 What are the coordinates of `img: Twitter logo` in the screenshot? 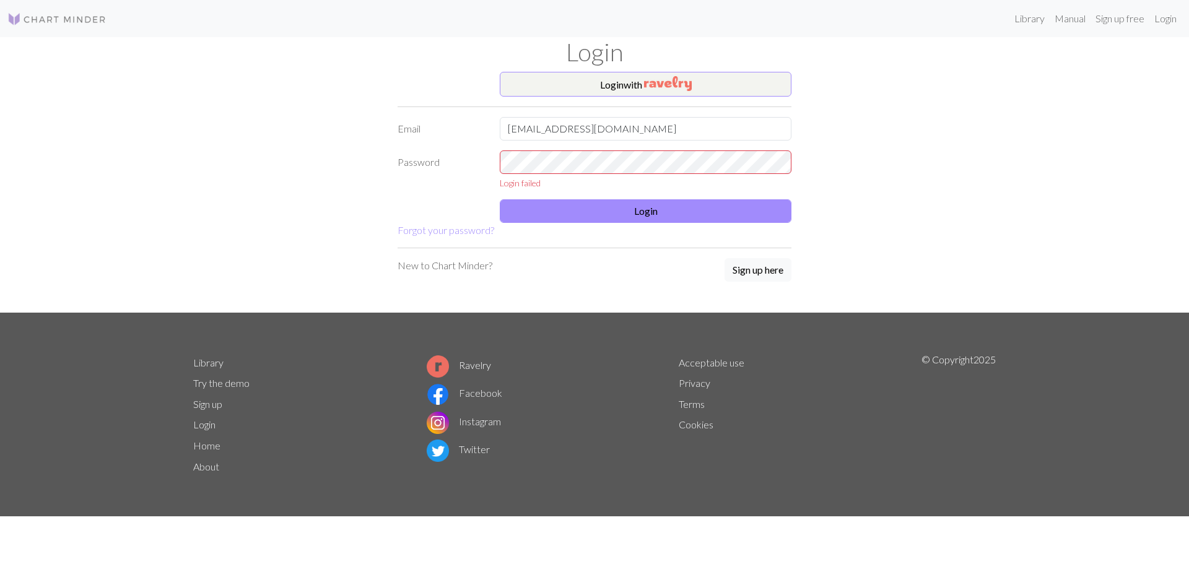 It's located at (438, 451).